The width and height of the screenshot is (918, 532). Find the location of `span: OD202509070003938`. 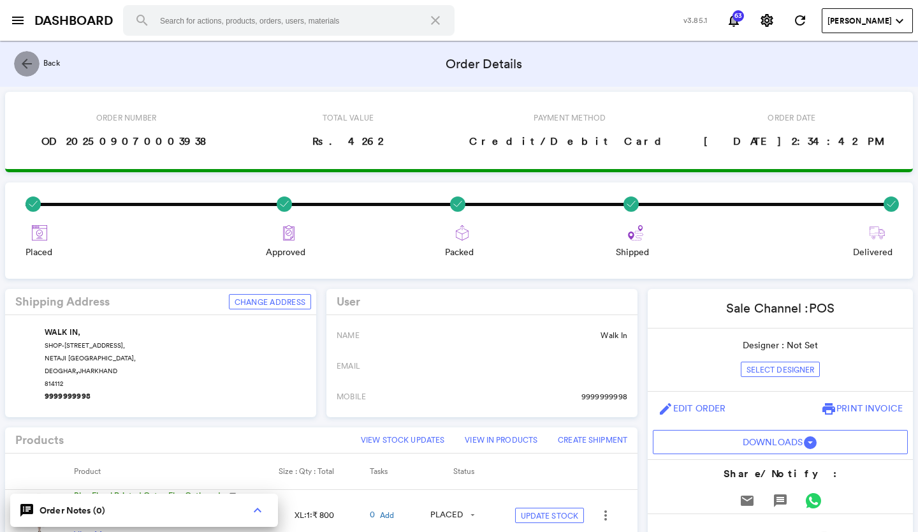

span: OD202509070003938 is located at coordinates (126, 141).